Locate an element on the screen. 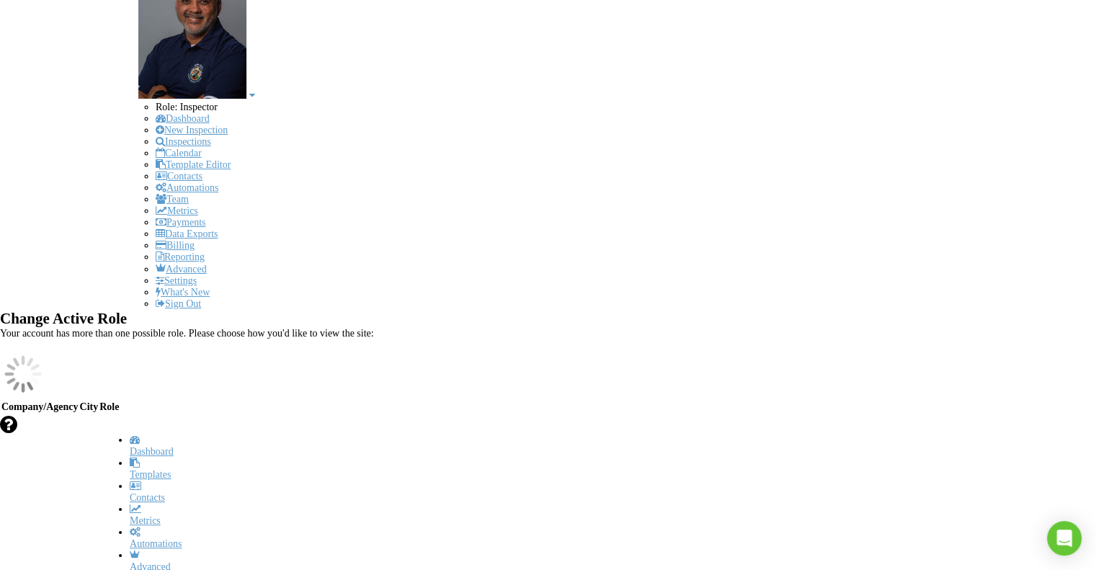 This screenshot has width=1096, height=570. div: Dashboard is located at coordinates (556, 452).